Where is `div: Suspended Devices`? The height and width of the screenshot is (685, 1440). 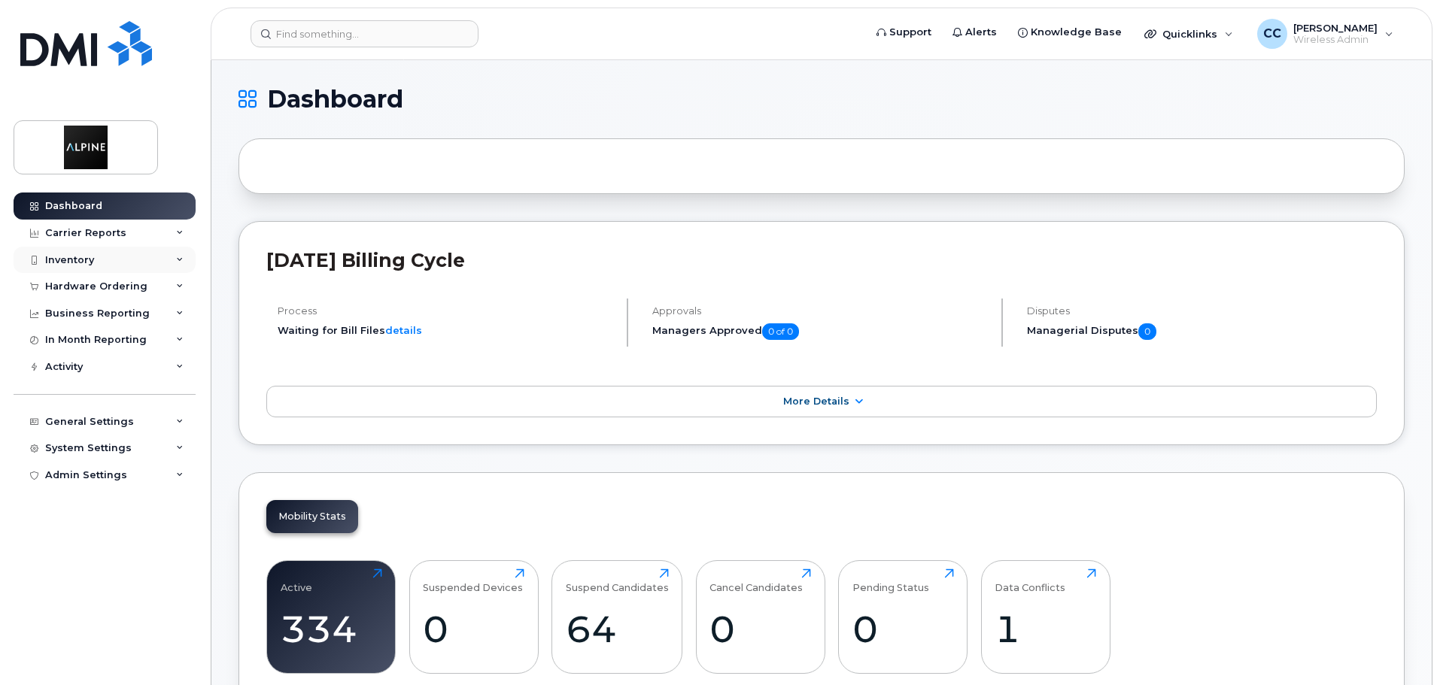
div: Suspended Devices is located at coordinates (472, 581).